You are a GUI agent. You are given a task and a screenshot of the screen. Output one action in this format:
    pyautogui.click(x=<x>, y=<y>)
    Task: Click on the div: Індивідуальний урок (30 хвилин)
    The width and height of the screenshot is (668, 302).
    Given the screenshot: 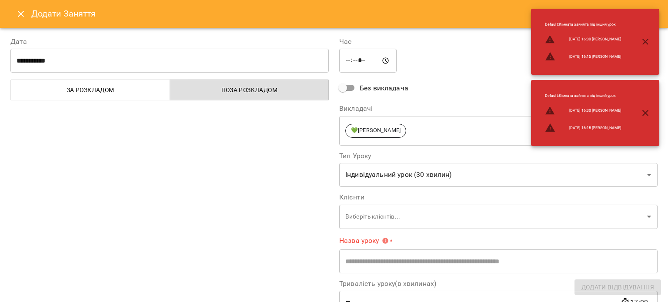 What is the action you would take?
    pyautogui.click(x=499, y=175)
    